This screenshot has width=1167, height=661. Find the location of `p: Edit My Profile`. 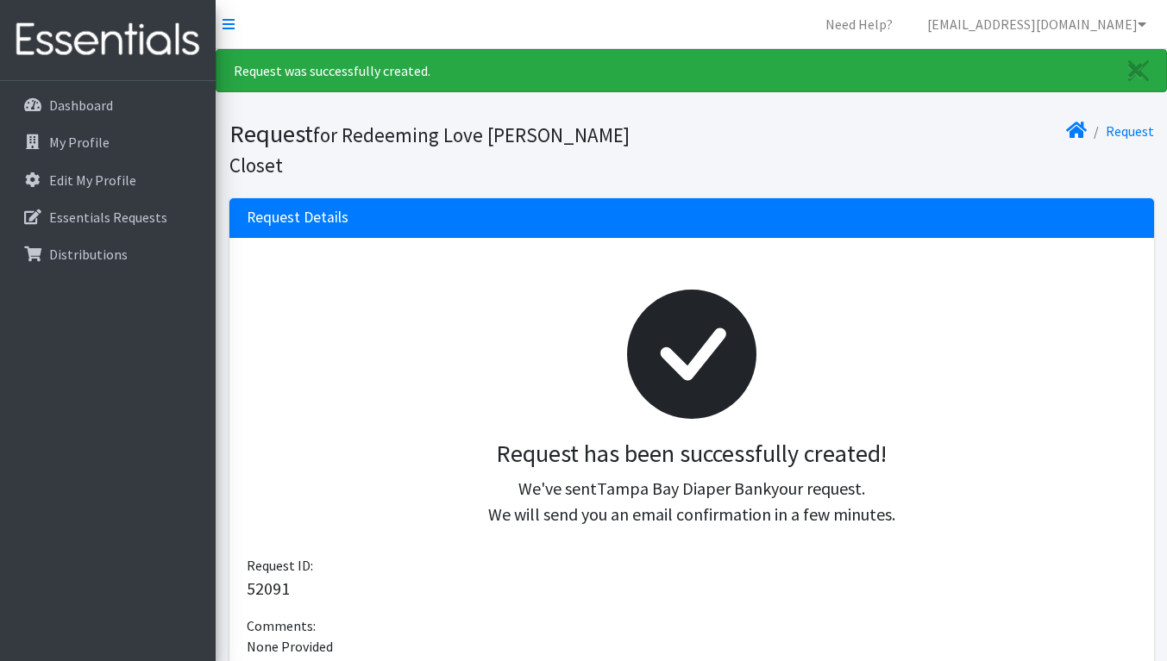

p: Edit My Profile is located at coordinates (92, 180).